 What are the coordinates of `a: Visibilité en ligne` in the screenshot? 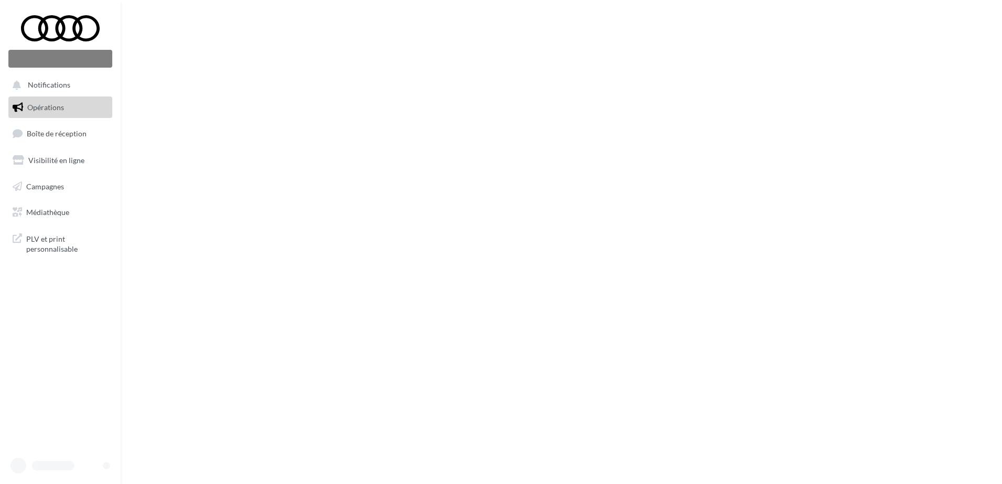 It's located at (60, 161).